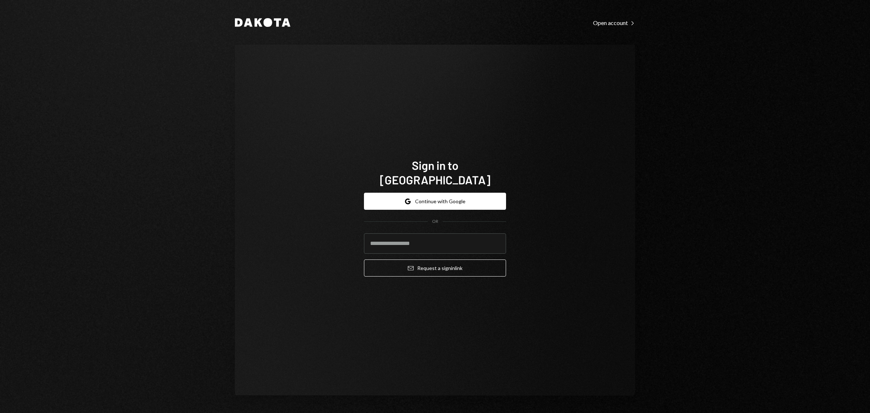 The width and height of the screenshot is (870, 413). Describe the element at coordinates (435, 221) in the screenshot. I see `div: OR` at that location.